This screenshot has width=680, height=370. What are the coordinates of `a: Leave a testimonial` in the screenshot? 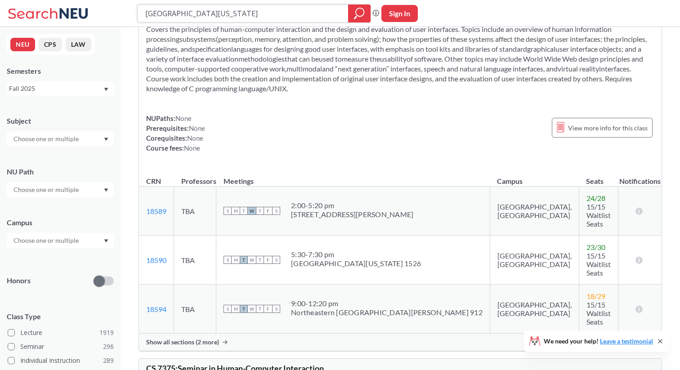 It's located at (627, 341).